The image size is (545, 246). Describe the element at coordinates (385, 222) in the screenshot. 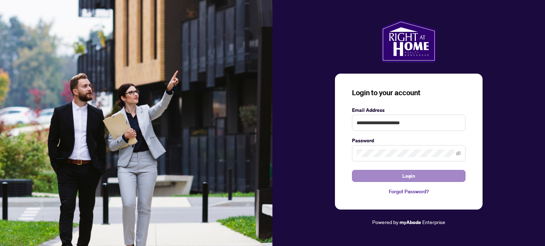

I see `span: Powered by` at that location.